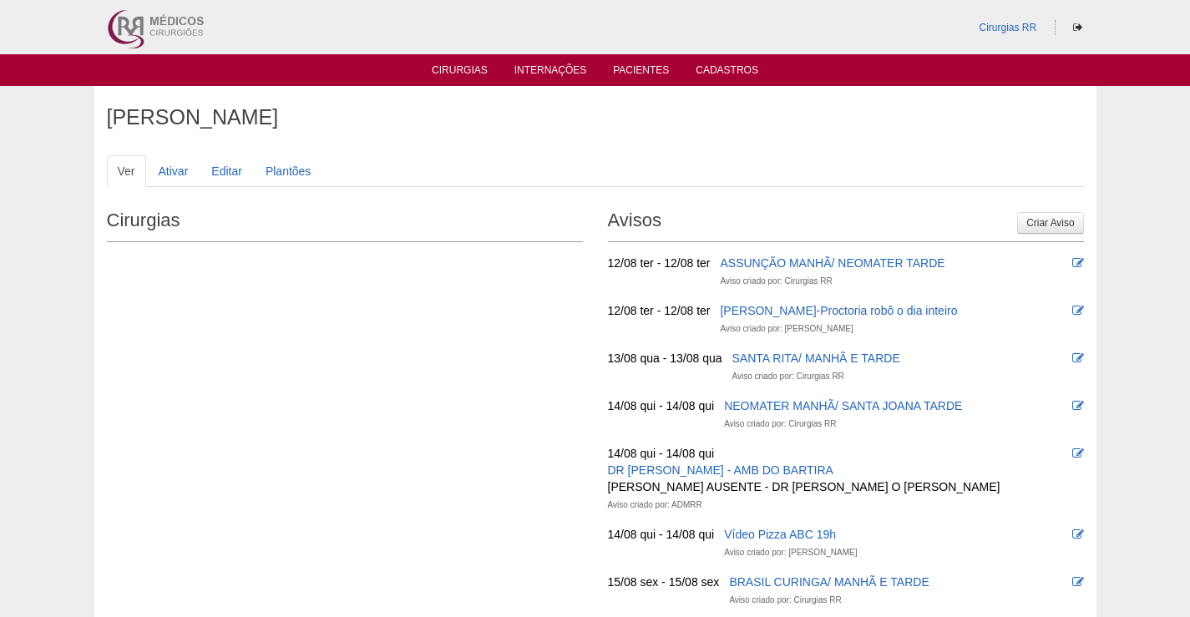 This screenshot has height=617, width=1190. I want to click on div: 15/08 sex - 15/08 sex, so click(664, 582).